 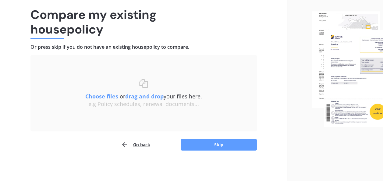 I want to click on button: Go back, so click(x=136, y=145).